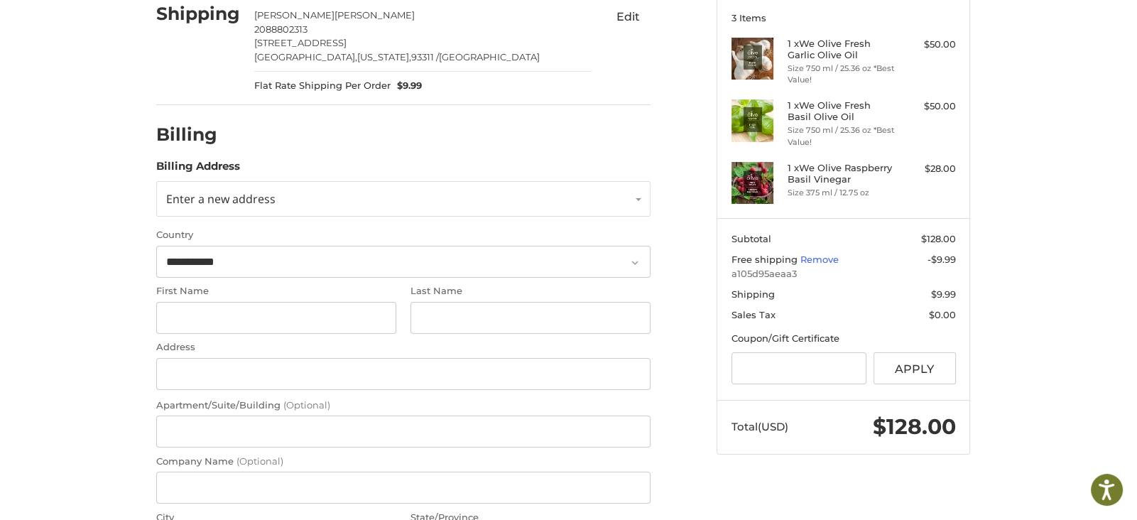  What do you see at coordinates (628, 16) in the screenshot?
I see `button: Edit` at bounding box center [628, 16].